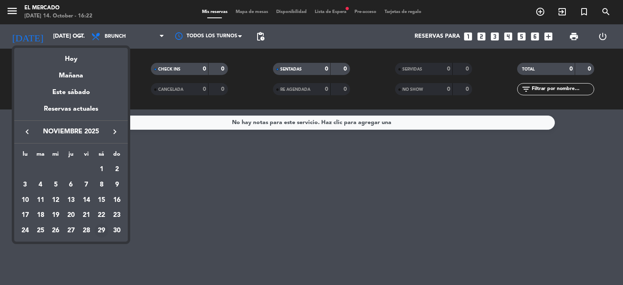 The width and height of the screenshot is (623, 285). I want to click on td: 21 de noviembre de 2025, so click(86, 215).